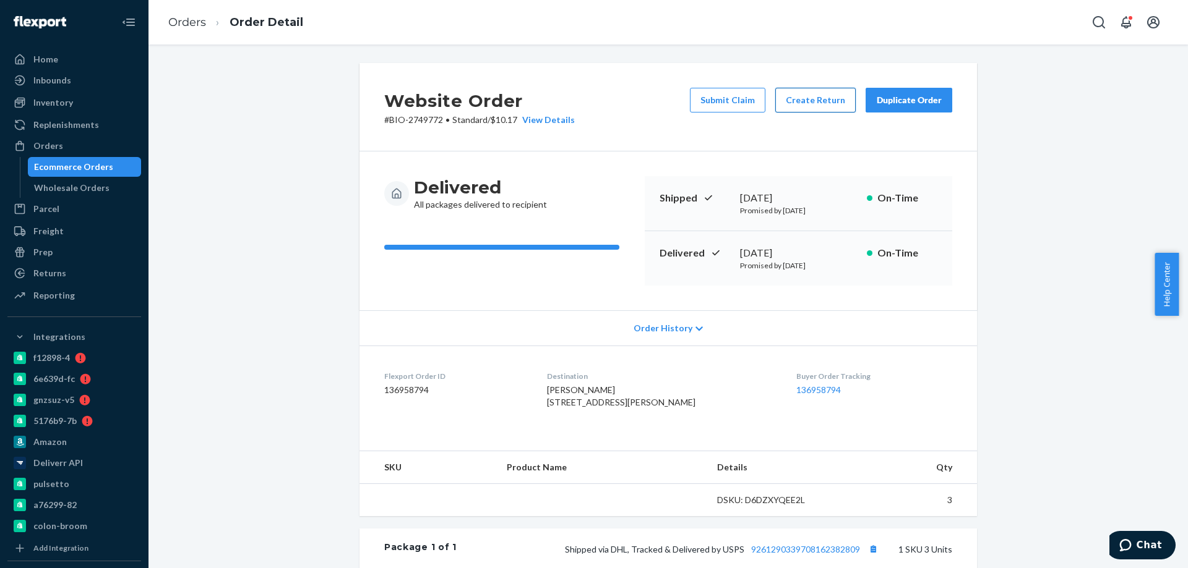 Image resolution: width=1188 pixels, height=568 pixels. I want to click on div: View Details, so click(546, 120).